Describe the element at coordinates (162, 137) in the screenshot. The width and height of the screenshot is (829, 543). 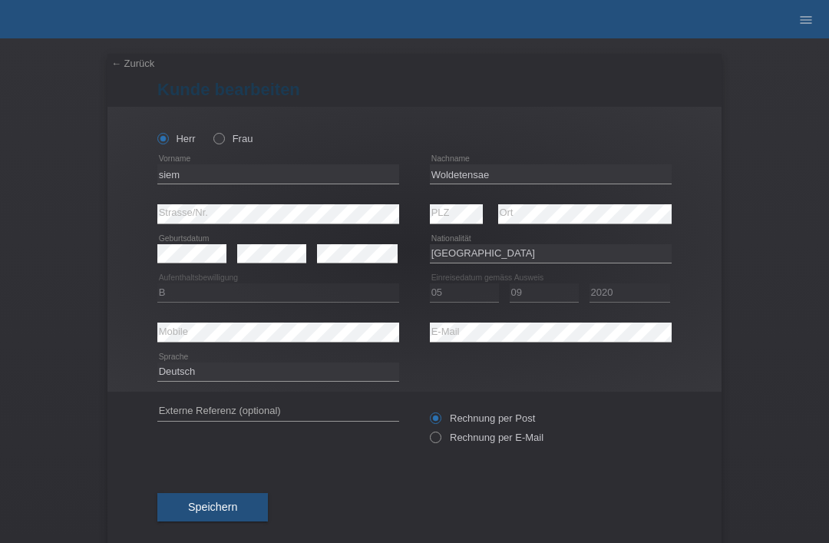
I see `input: Herr` at that location.